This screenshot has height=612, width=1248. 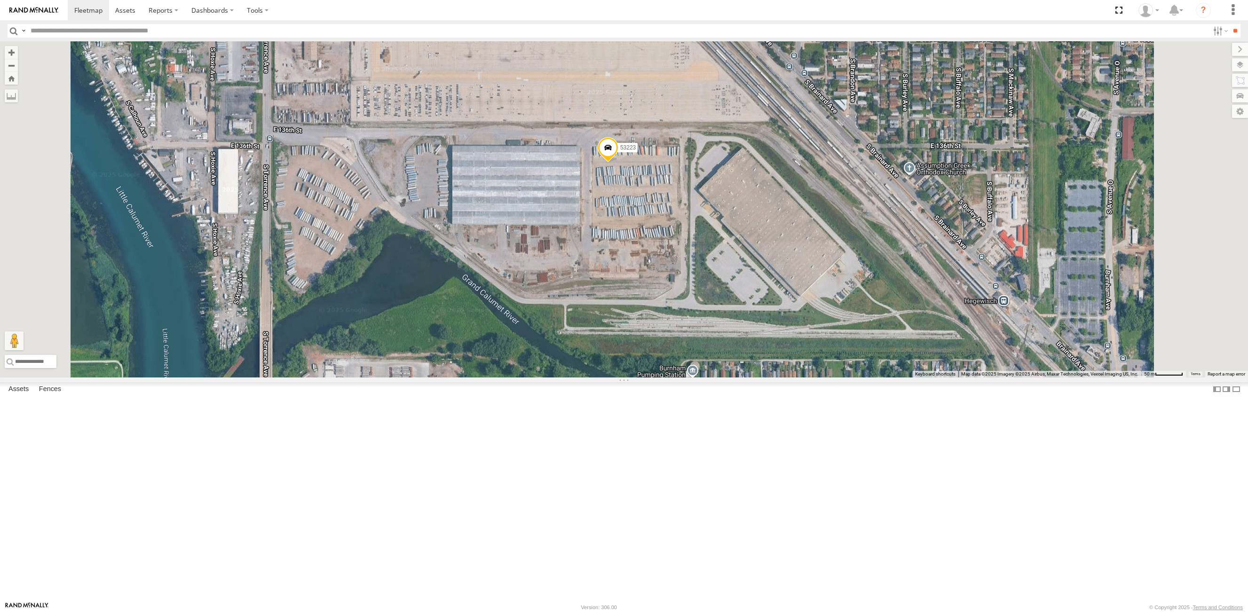 What do you see at coordinates (935, 374) in the screenshot?
I see `button: Keyboard shortcuts` at bounding box center [935, 374].